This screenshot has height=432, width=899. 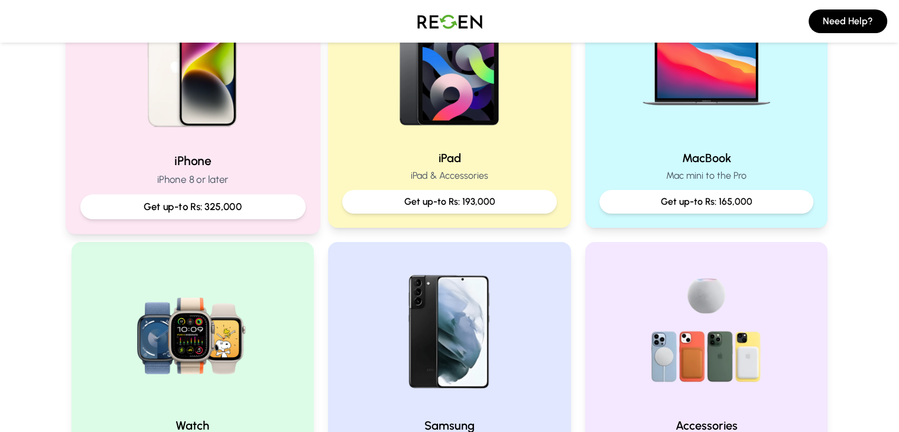 What do you see at coordinates (193, 332) in the screenshot?
I see `img: Watch` at bounding box center [193, 332].